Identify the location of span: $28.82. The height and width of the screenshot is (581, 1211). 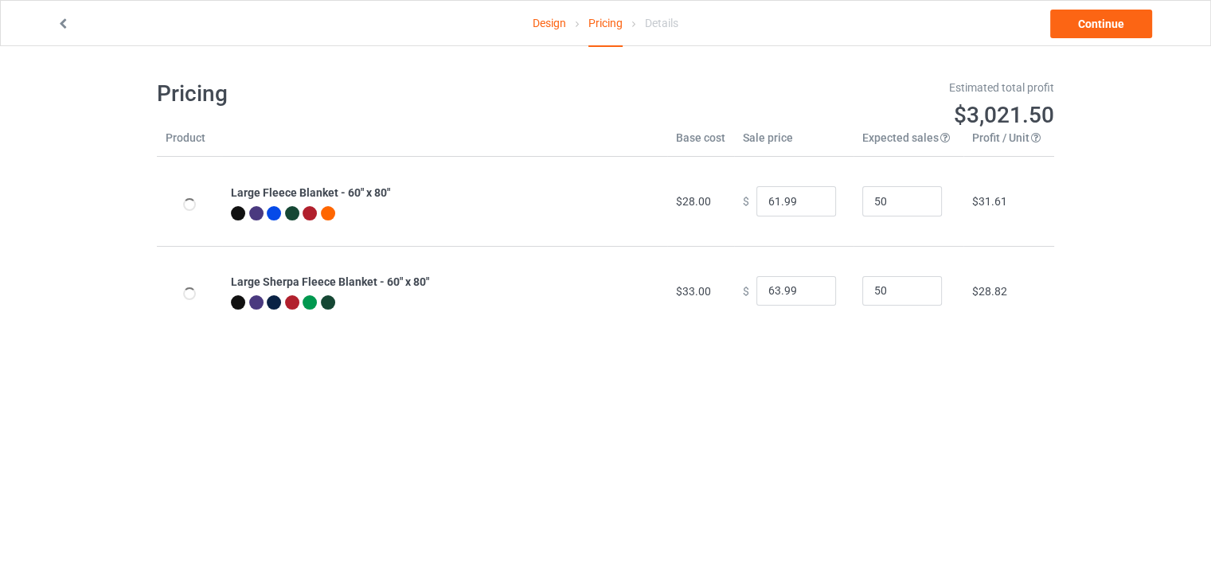
(989, 291).